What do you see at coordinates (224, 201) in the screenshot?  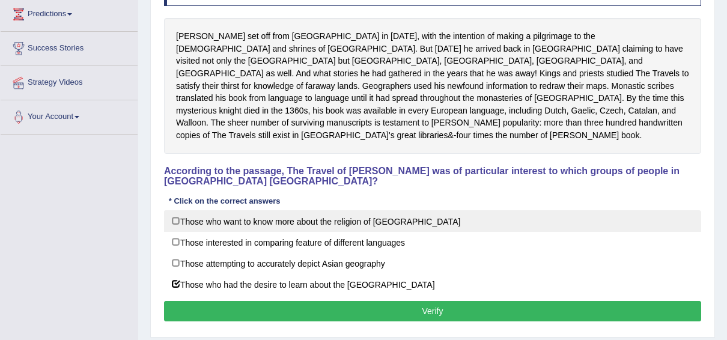 I see `div: * Click on the correct answers` at bounding box center [224, 201].